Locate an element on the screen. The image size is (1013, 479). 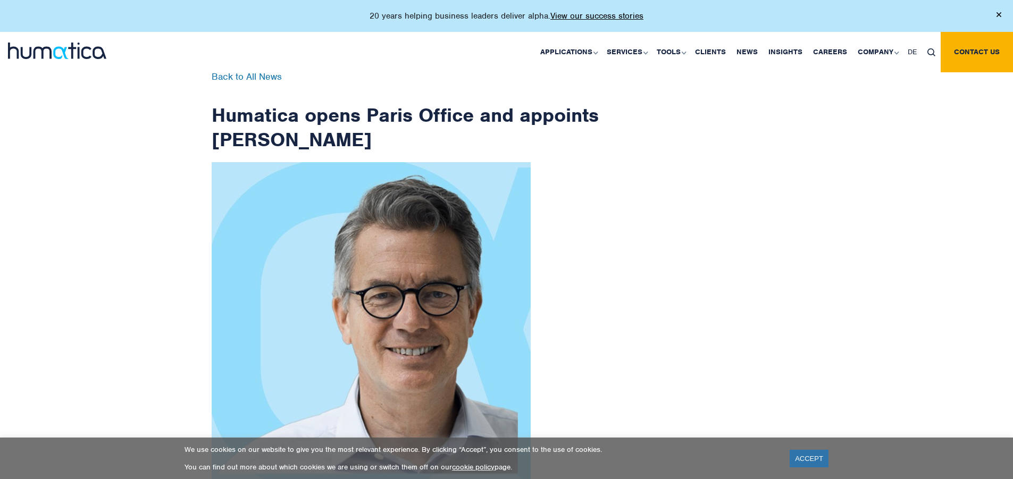
img: logo is located at coordinates (57, 51).